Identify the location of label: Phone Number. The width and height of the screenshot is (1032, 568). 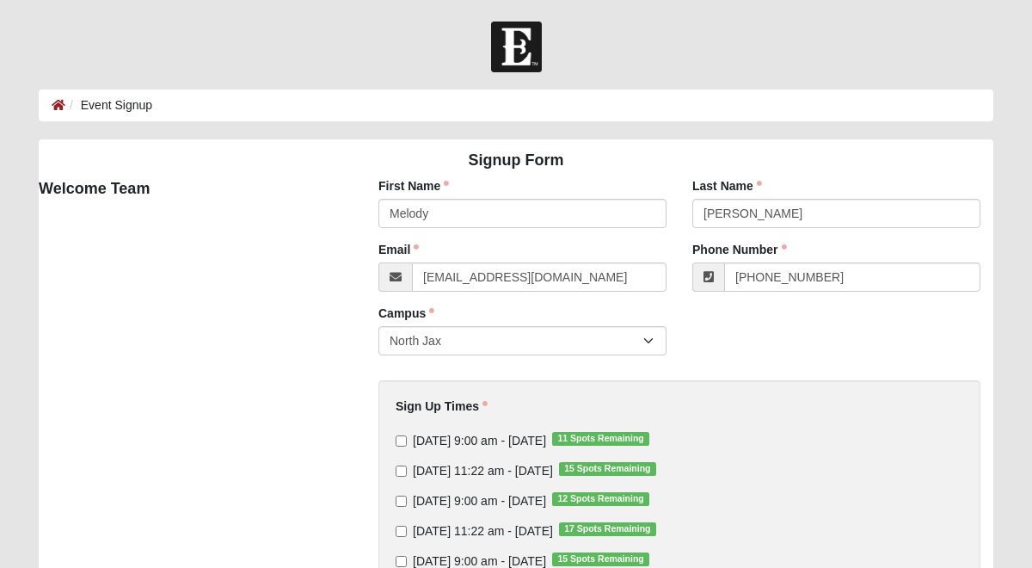
(740, 249).